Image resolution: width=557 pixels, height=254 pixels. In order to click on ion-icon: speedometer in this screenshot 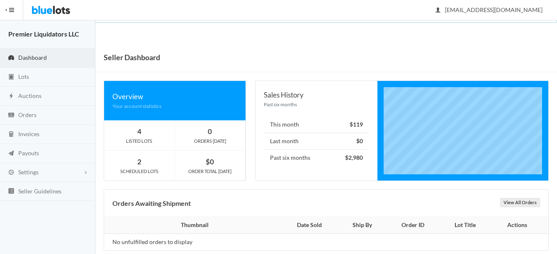, I will do `click(11, 58)`.